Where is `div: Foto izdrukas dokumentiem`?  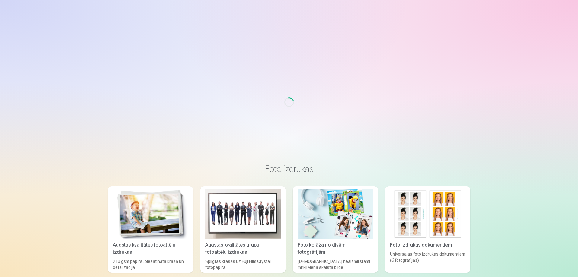
div: Foto izdrukas dokumentiem is located at coordinates (427, 245).